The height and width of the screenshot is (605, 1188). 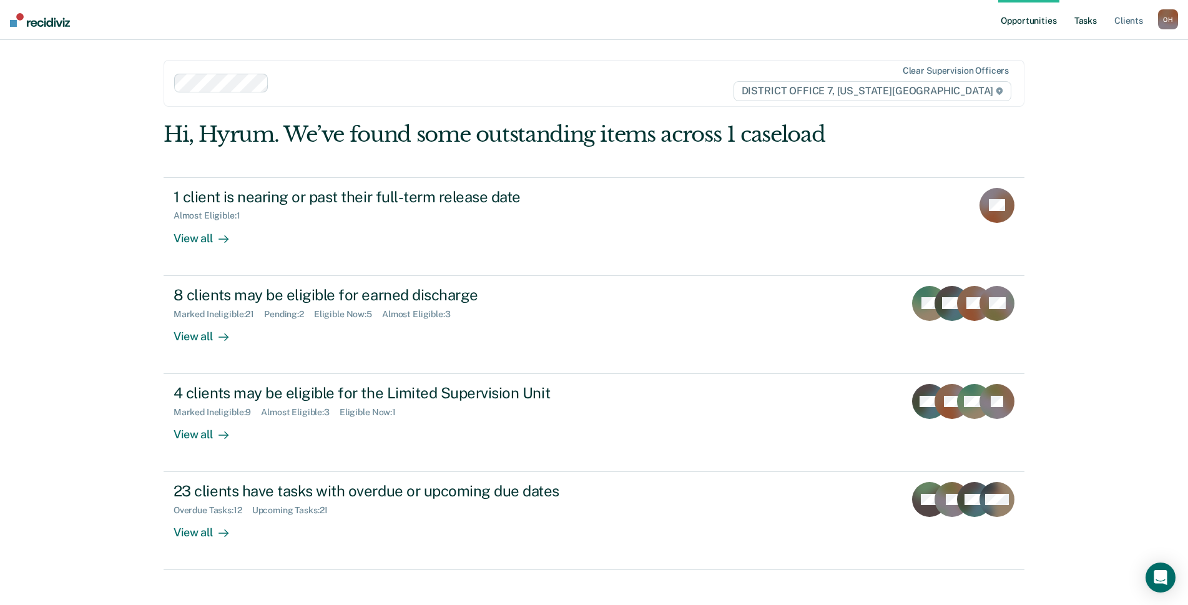 I want to click on div: Pending : 2, so click(x=289, y=314).